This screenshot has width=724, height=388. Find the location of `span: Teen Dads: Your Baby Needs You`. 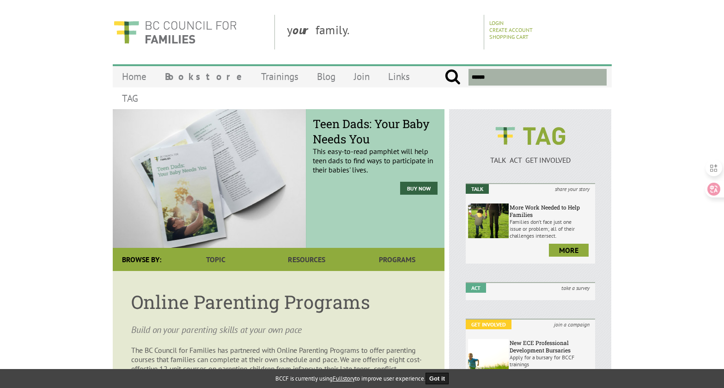

span: Teen Dads: Your Baby Needs You is located at coordinates (375, 131).